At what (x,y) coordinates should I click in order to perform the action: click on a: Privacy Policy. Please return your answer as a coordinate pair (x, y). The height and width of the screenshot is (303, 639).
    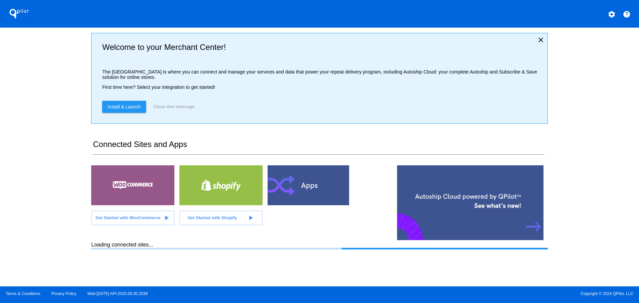
    Looking at the image, I should click on (64, 294).